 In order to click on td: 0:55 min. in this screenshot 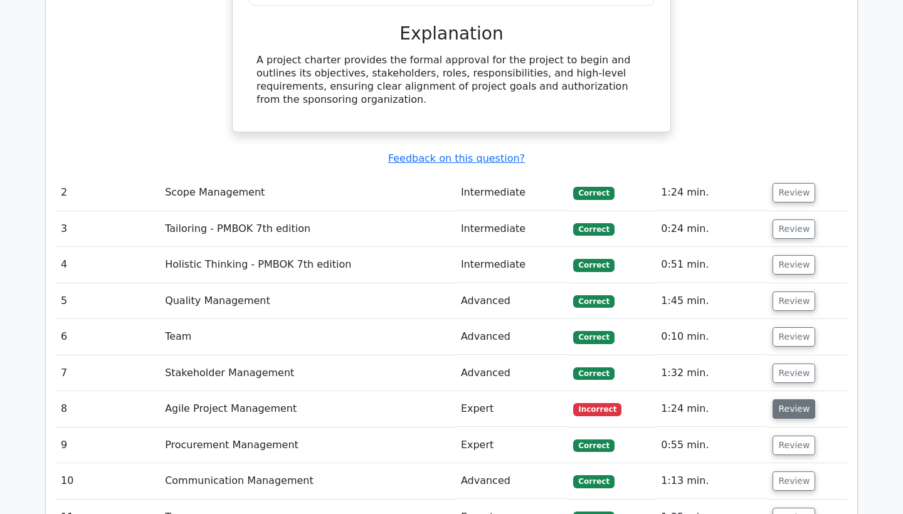, I will do `click(711, 445)`.